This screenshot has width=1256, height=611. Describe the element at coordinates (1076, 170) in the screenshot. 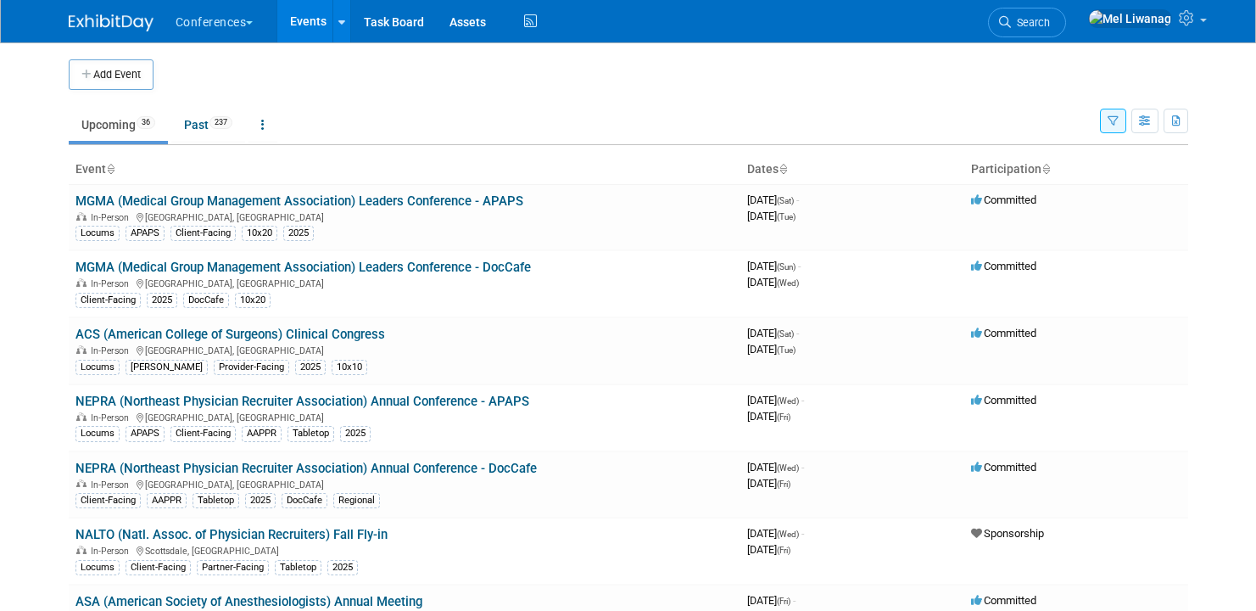

I see `th: Participation` at that location.